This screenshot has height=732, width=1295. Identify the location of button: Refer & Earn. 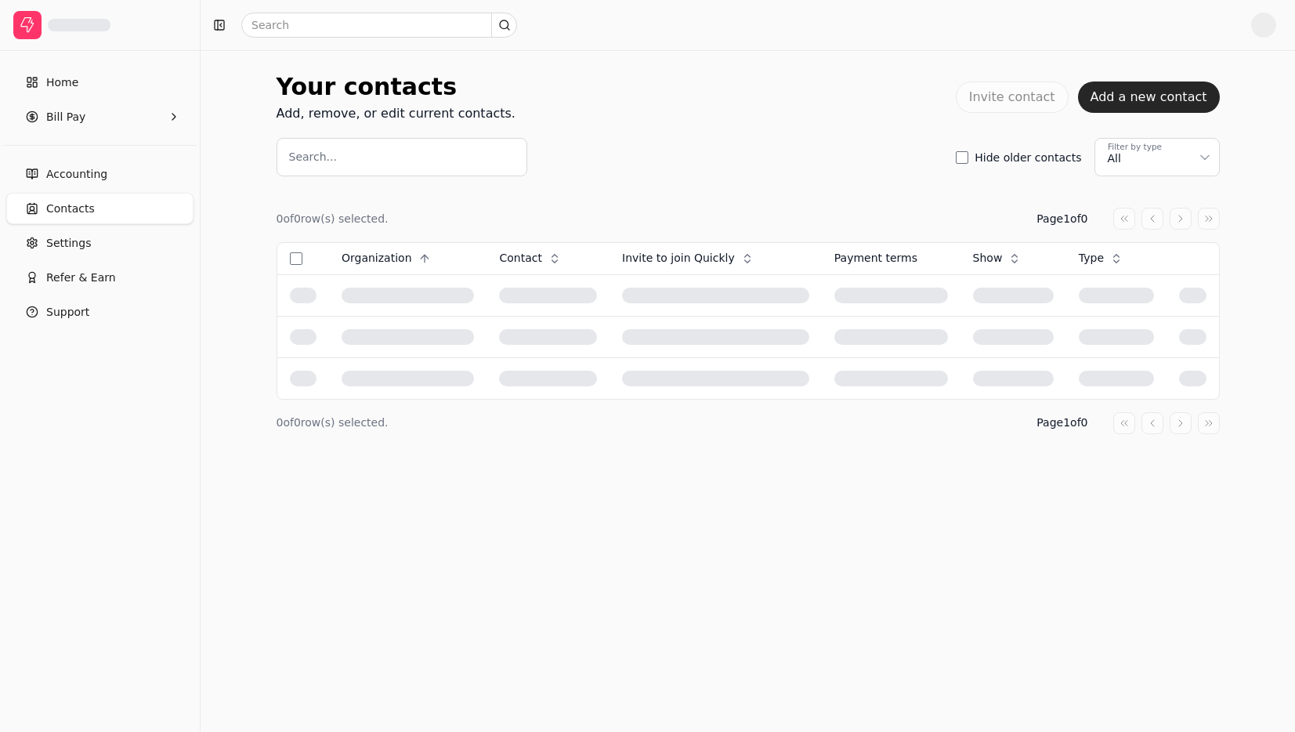
(99, 277).